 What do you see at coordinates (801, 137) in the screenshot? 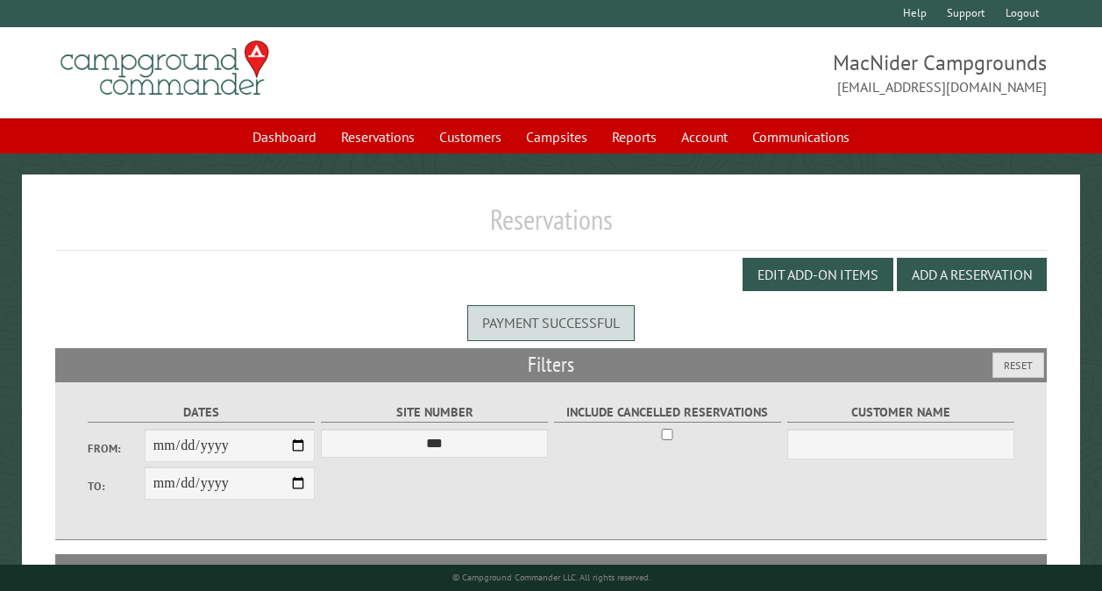
I see `a: Communications` at bounding box center [801, 137].